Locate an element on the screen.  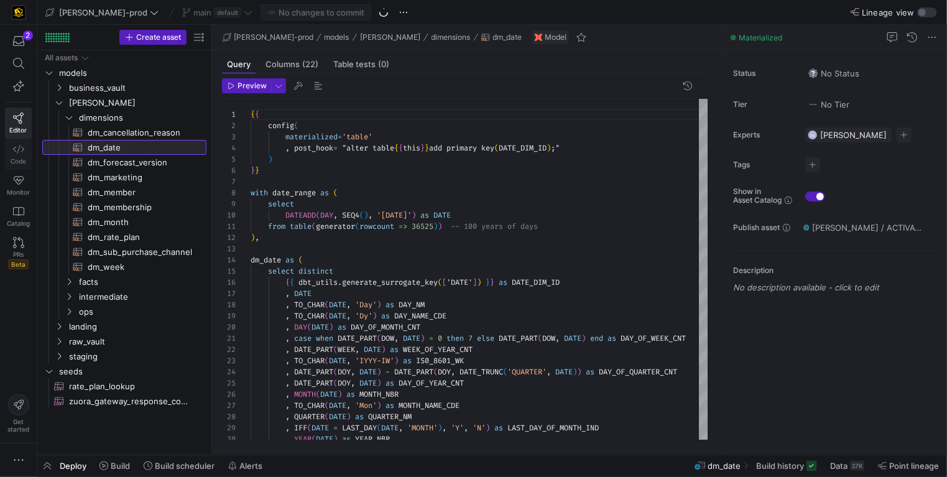
span: intermediate is located at coordinates (142, 297).